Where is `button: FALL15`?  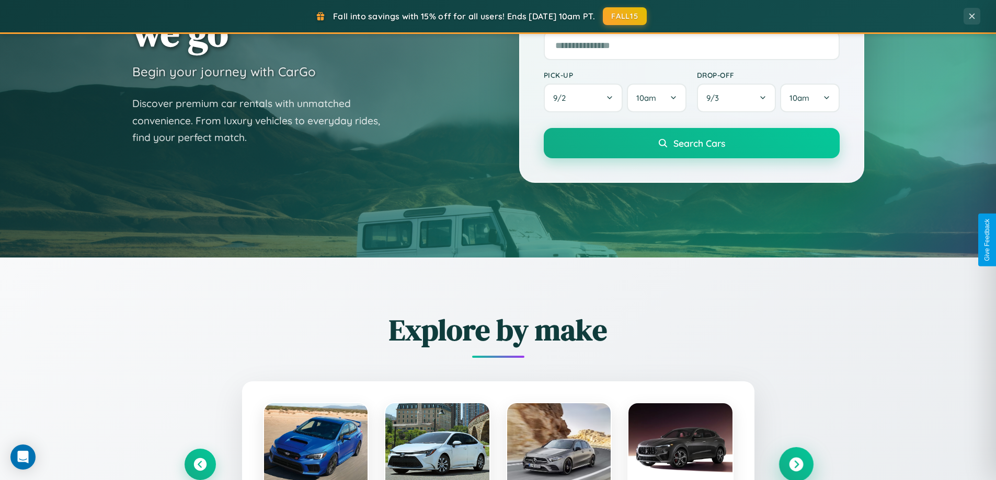 button: FALL15 is located at coordinates (625, 16).